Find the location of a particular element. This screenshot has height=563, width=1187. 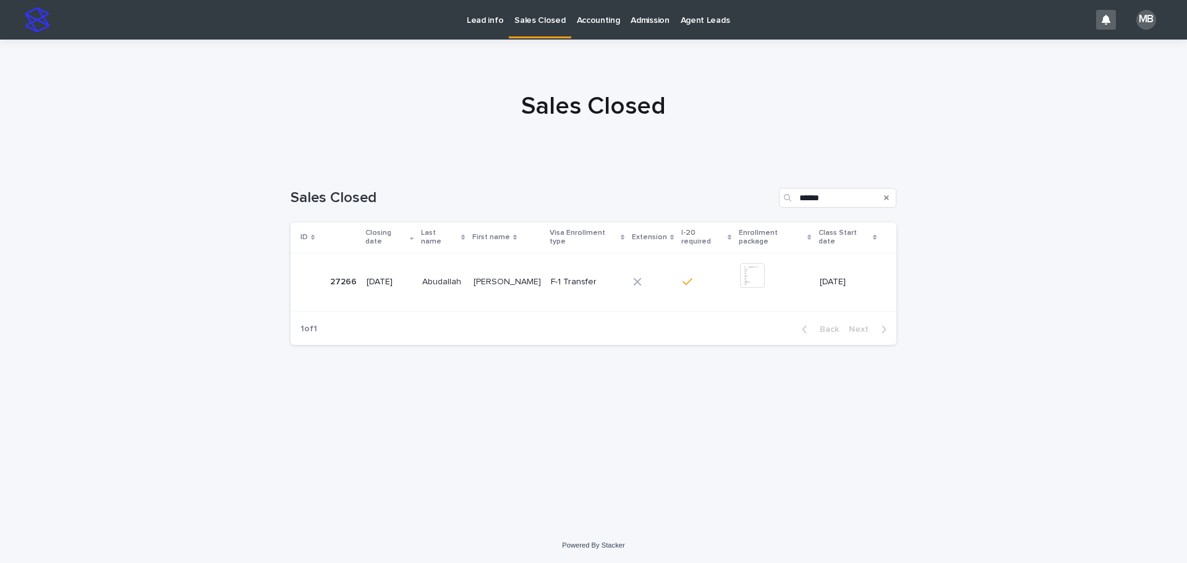

p: I-20 required is located at coordinates (703, 237).